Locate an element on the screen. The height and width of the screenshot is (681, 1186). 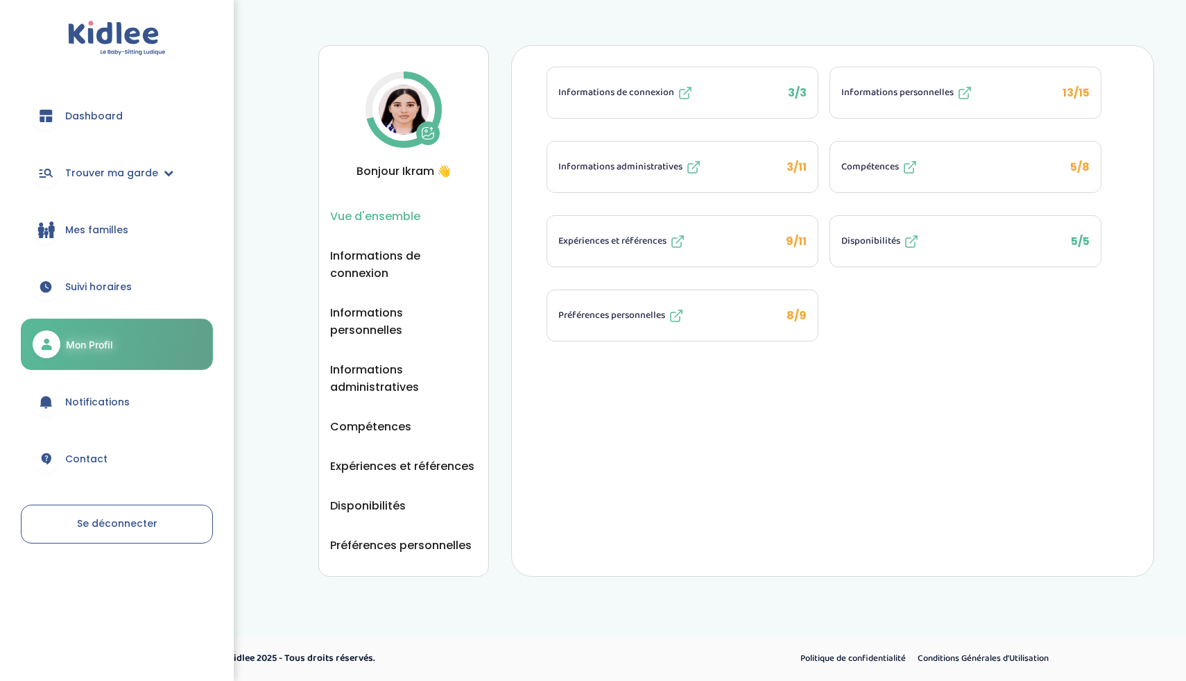
span: Suivi horaires is located at coordinates (99, 287).